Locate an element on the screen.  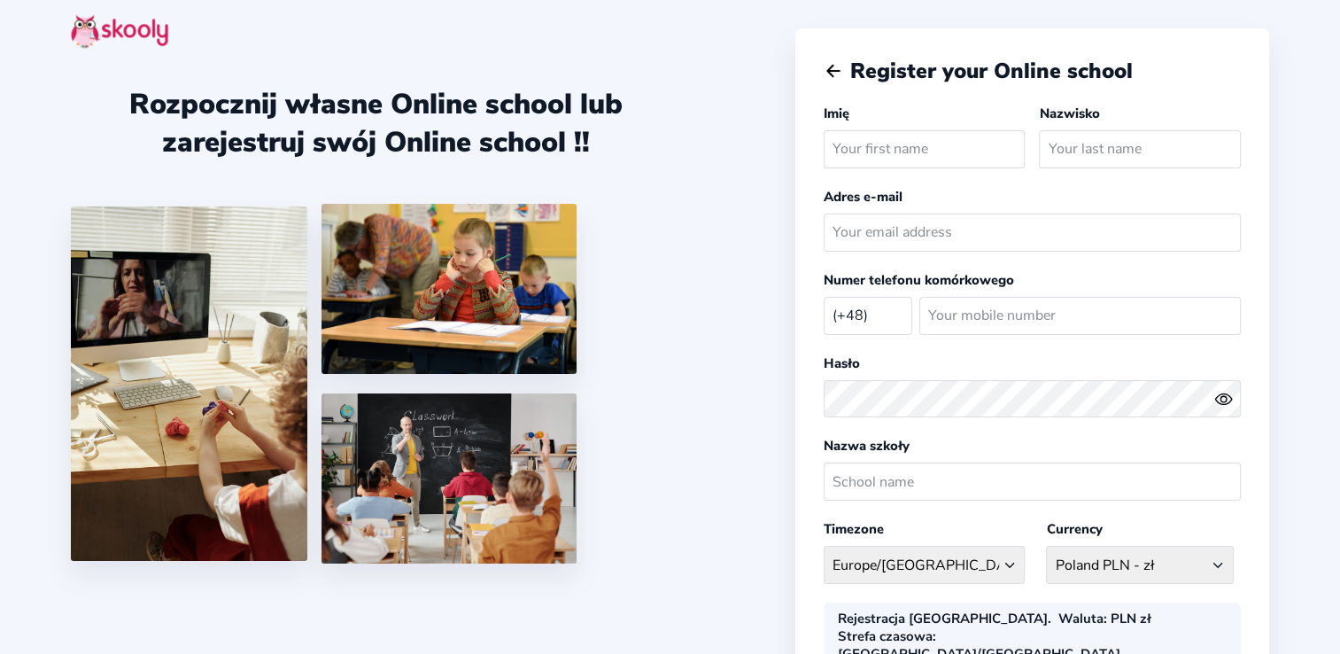
label: Hasło is located at coordinates (842, 363).